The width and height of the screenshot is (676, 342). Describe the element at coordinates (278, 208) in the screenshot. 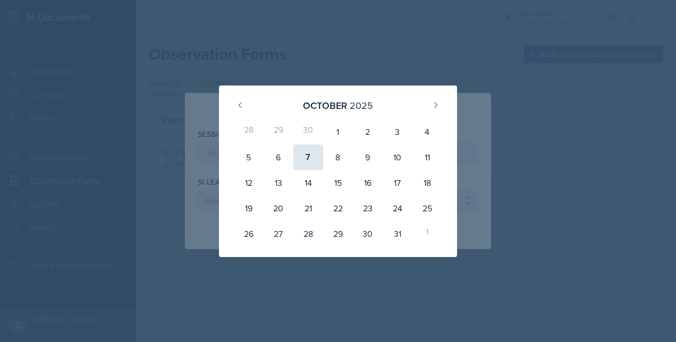

I see `div: 20` at that location.